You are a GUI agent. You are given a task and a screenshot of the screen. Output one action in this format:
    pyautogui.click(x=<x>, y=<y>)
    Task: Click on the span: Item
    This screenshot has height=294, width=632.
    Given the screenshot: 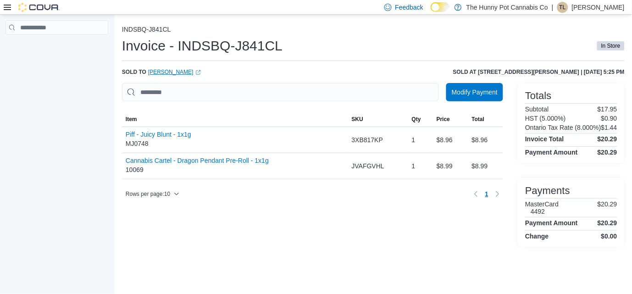 What is the action you would take?
    pyautogui.click(x=131, y=119)
    